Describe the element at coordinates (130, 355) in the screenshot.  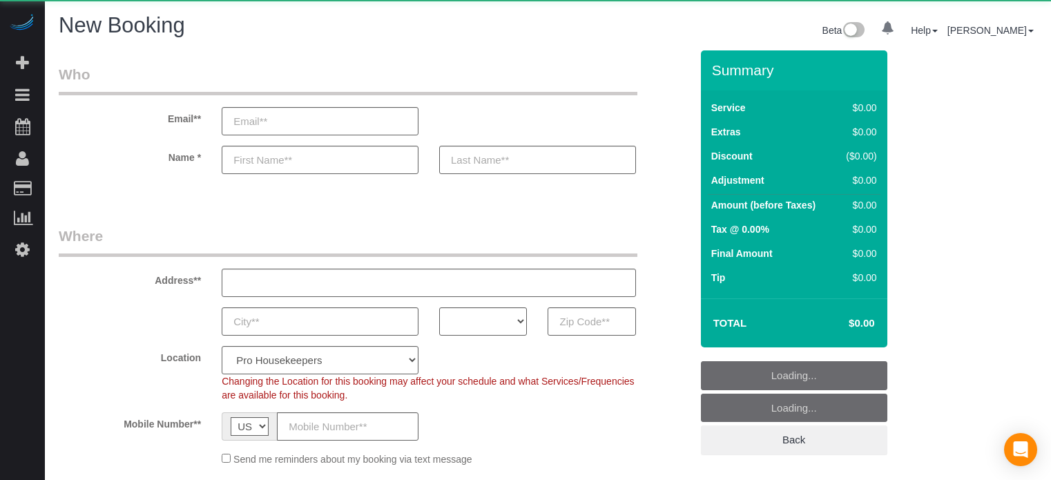
I see `label: Location` at that location.